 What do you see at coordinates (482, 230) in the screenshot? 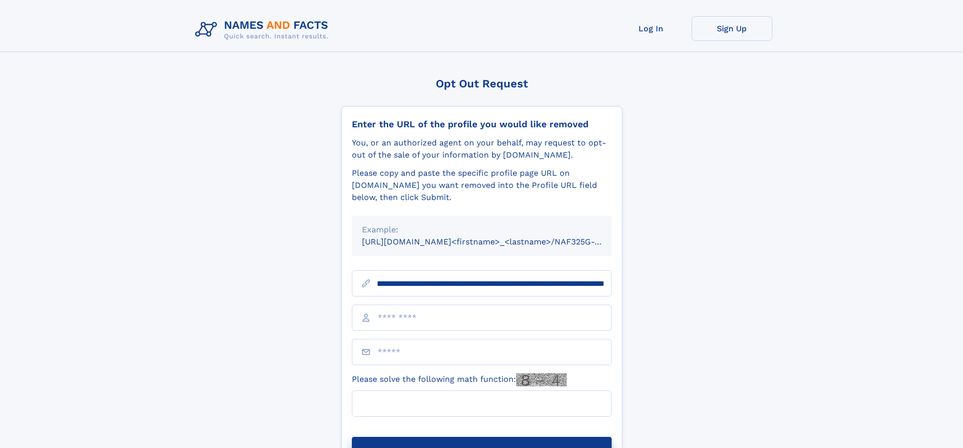
I see `div: Example:` at bounding box center [482, 230].